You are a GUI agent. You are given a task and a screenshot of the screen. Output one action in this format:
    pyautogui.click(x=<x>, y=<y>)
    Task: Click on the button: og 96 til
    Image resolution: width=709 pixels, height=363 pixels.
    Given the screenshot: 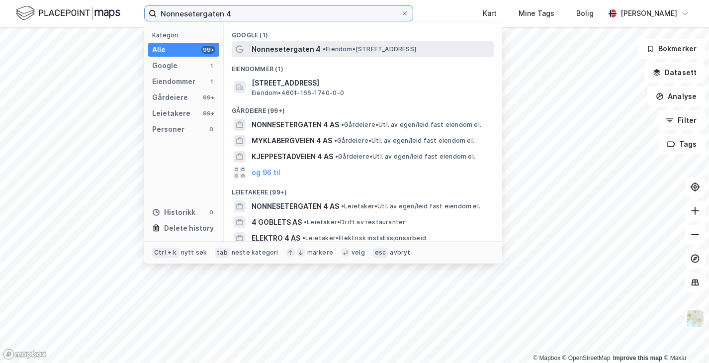 What is the action you would take?
    pyautogui.click(x=266, y=172)
    